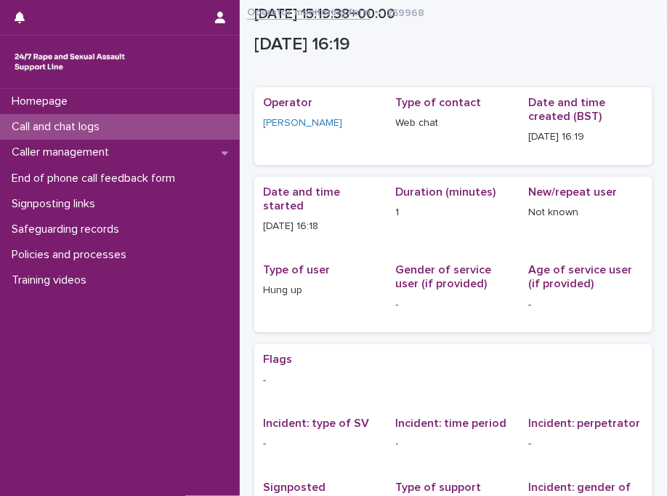  What do you see at coordinates (297, 270) in the screenshot?
I see `span: Type of user` at bounding box center [297, 270].